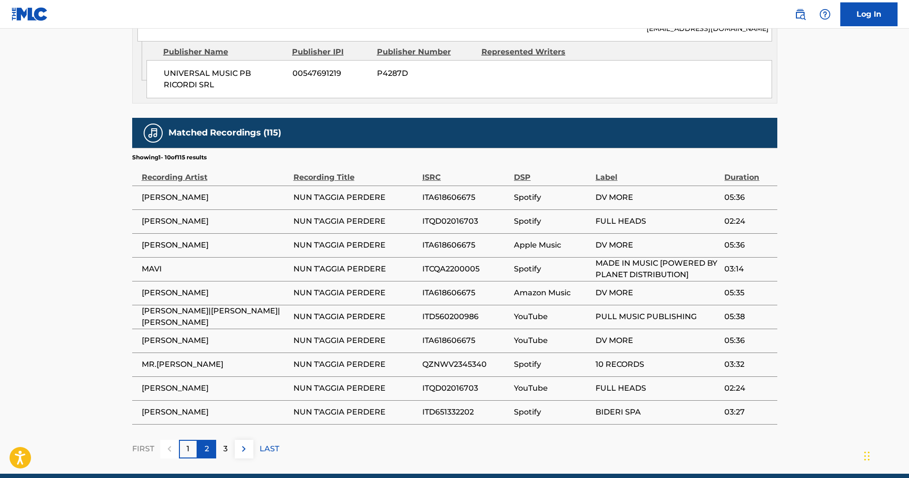 This screenshot has height=478, width=909. I want to click on span: 05:35, so click(748, 293).